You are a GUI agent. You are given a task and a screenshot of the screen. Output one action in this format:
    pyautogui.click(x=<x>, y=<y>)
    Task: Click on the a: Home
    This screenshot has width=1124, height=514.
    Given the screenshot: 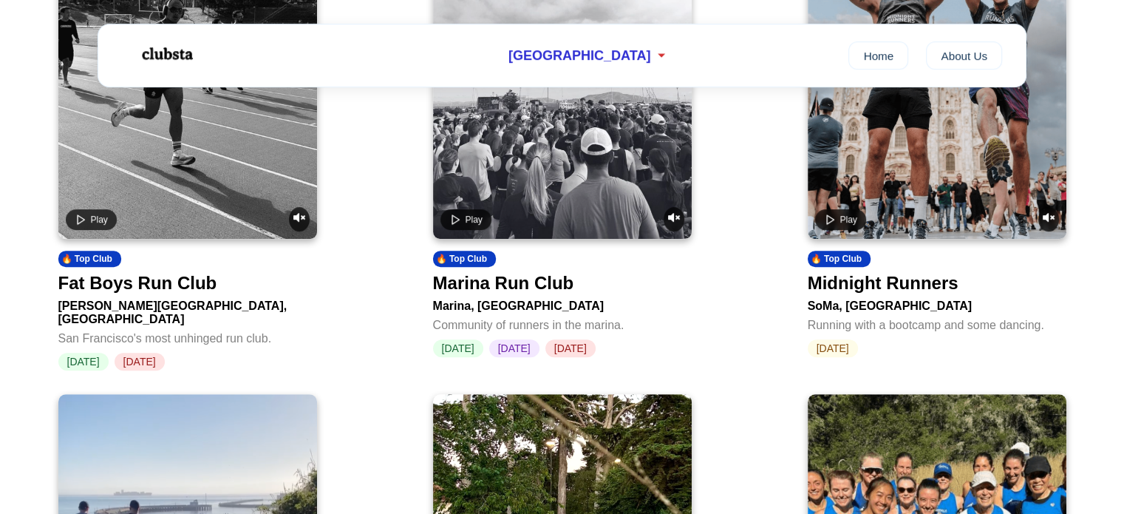 What is the action you would take?
    pyautogui.click(x=878, y=55)
    